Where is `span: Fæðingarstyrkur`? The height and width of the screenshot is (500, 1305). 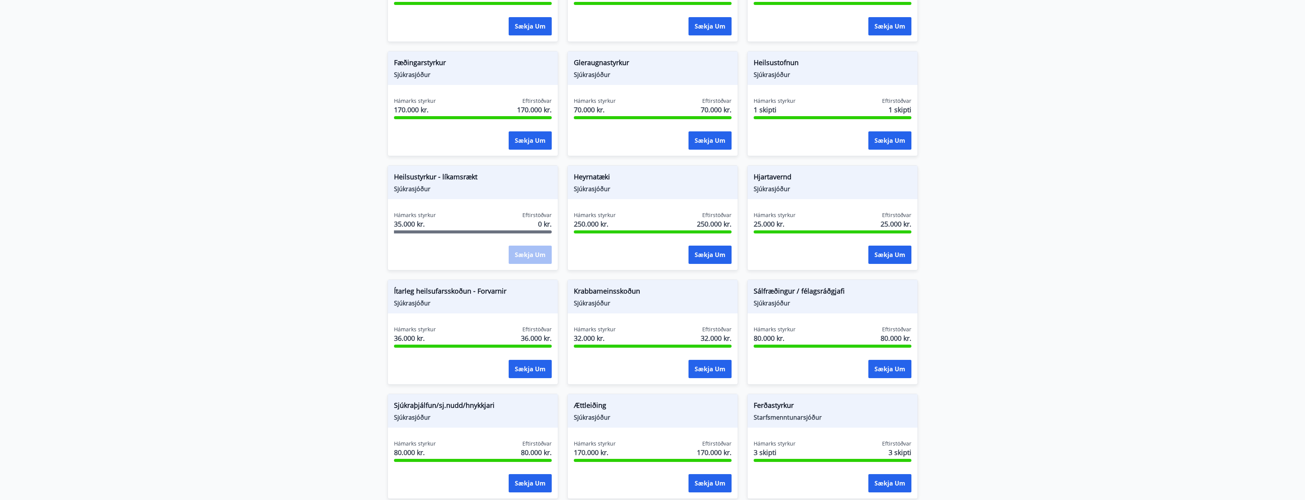
span: Fæðingarstyrkur is located at coordinates (473, 64).